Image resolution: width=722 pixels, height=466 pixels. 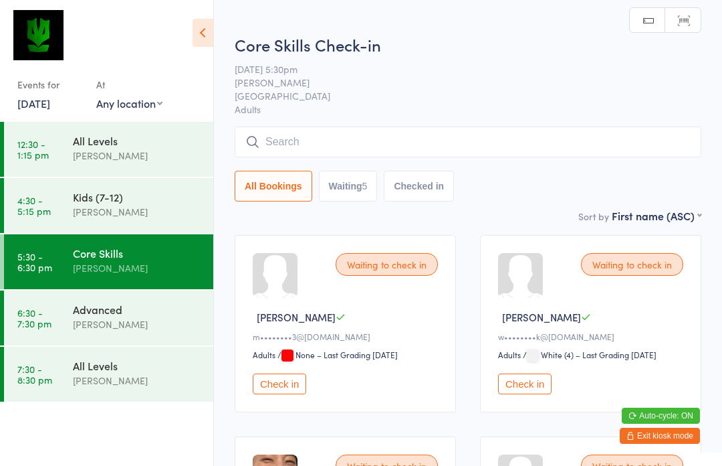 What do you see at coordinates (35, 262) in the screenshot?
I see `time: 5:30 - 6:30 pm` at bounding box center [35, 262].